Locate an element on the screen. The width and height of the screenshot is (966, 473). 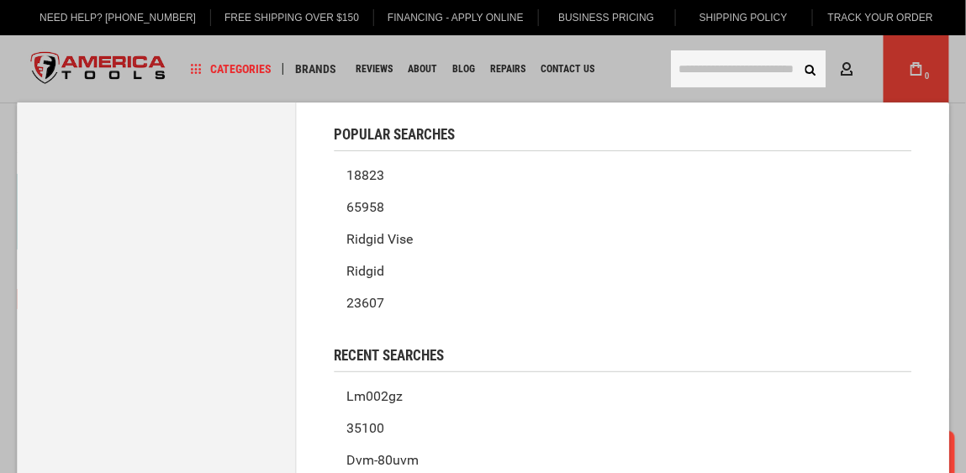
span: Brands is located at coordinates (315, 69).